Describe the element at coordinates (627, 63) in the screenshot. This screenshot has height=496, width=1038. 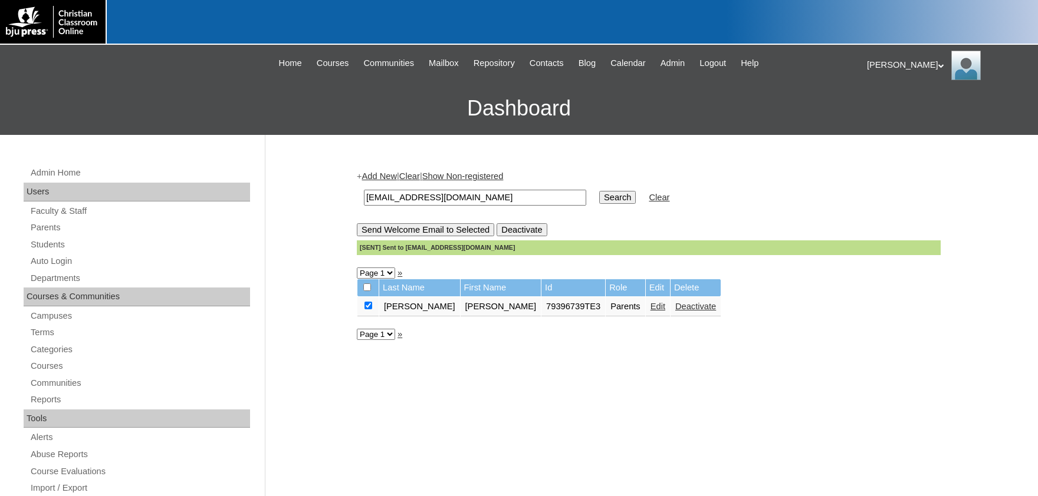
I see `span: Calendar` at that location.